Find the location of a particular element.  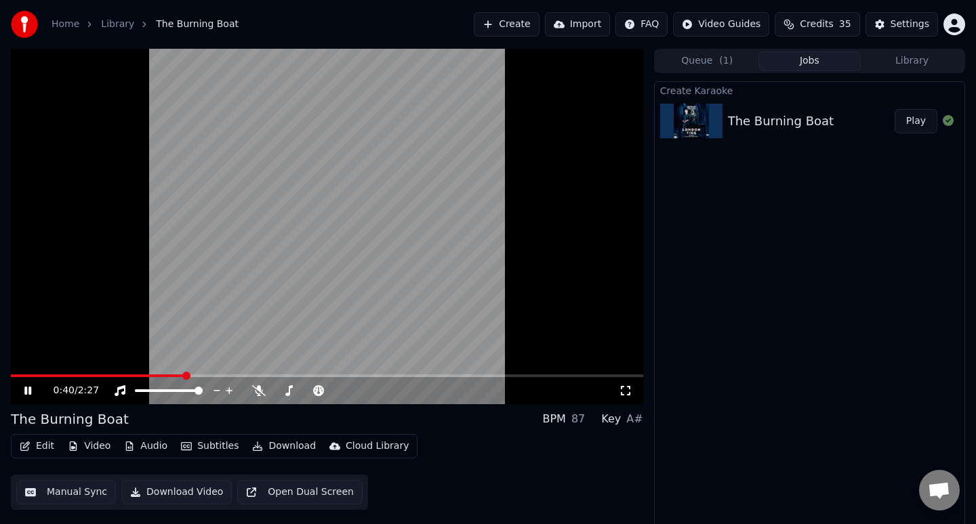

button: Subtitles is located at coordinates (209, 447).